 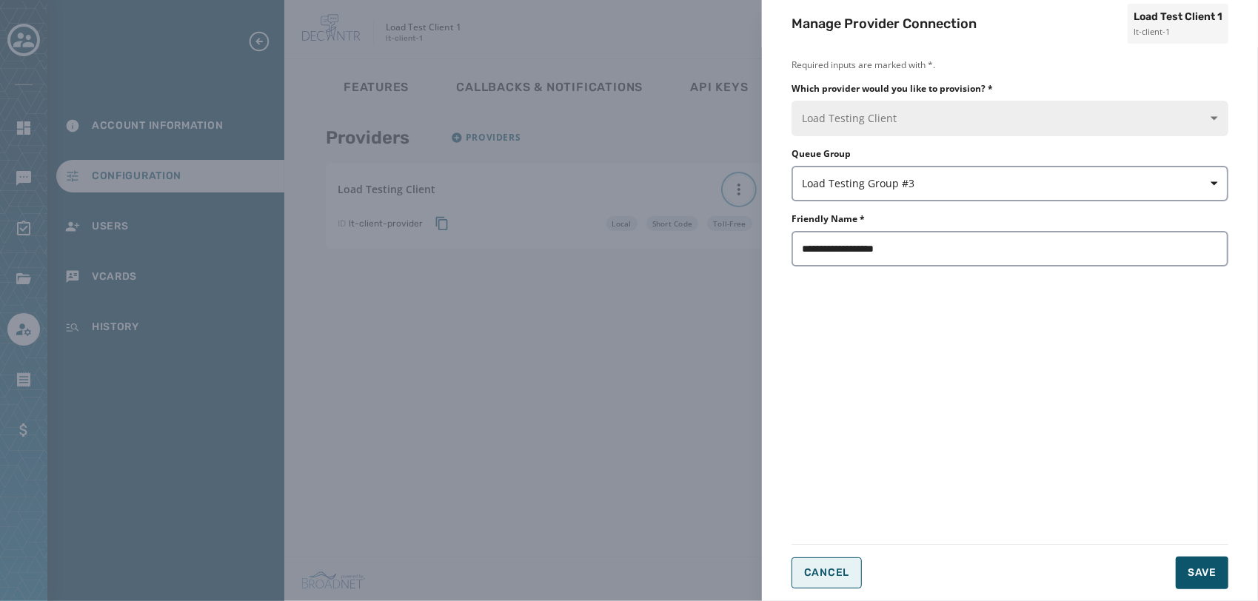 What do you see at coordinates (827, 573) in the screenshot?
I see `span: Cancel` at bounding box center [827, 573].